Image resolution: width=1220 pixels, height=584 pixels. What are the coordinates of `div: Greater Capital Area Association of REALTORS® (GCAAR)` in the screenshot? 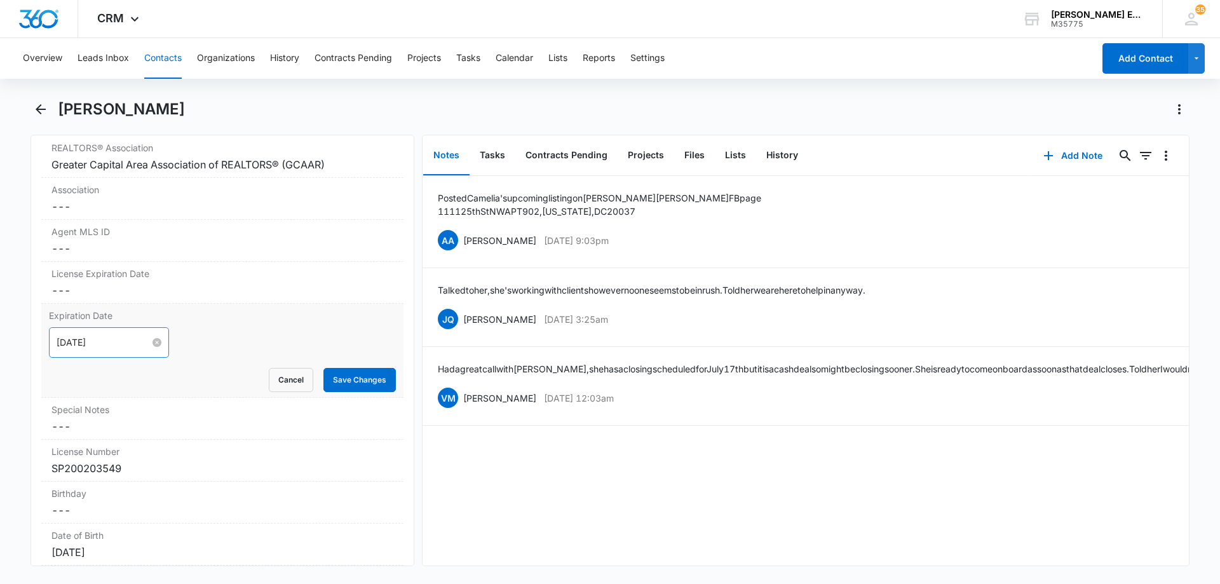 It's located at (222, 165).